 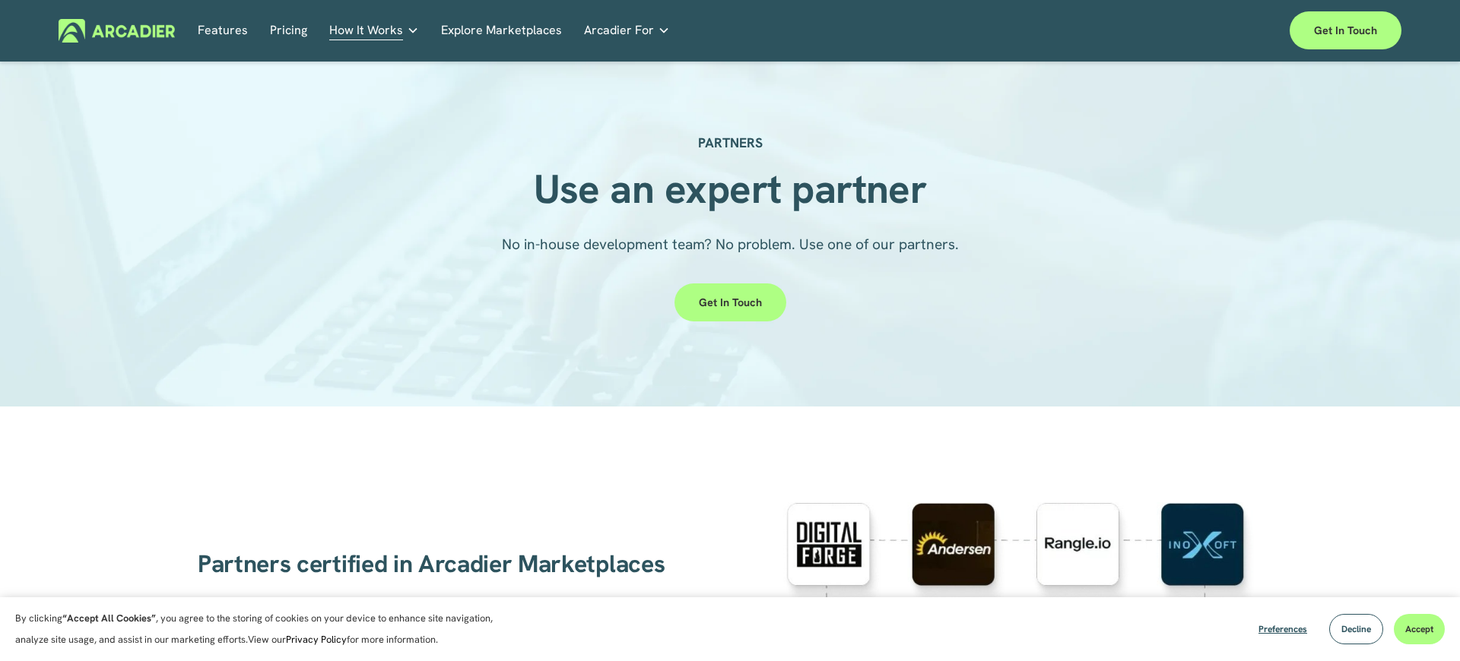 What do you see at coordinates (116, 30) in the screenshot?
I see `img: Arcadier` at bounding box center [116, 30].